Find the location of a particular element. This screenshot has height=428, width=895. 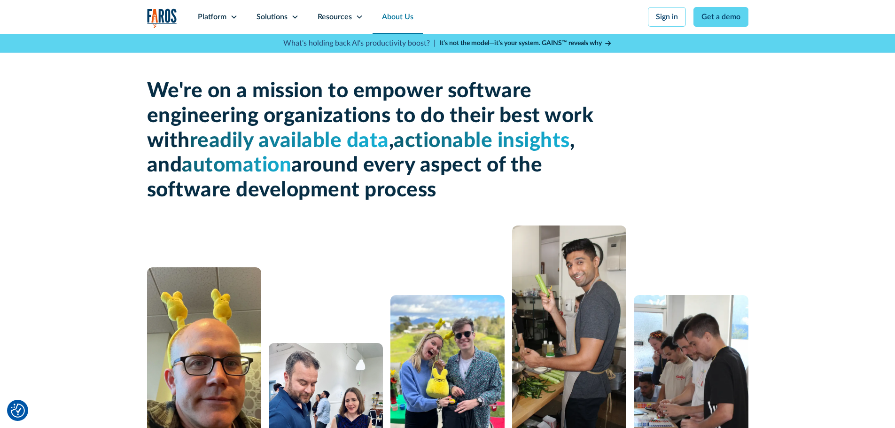

span: readily available data is located at coordinates (289, 141).